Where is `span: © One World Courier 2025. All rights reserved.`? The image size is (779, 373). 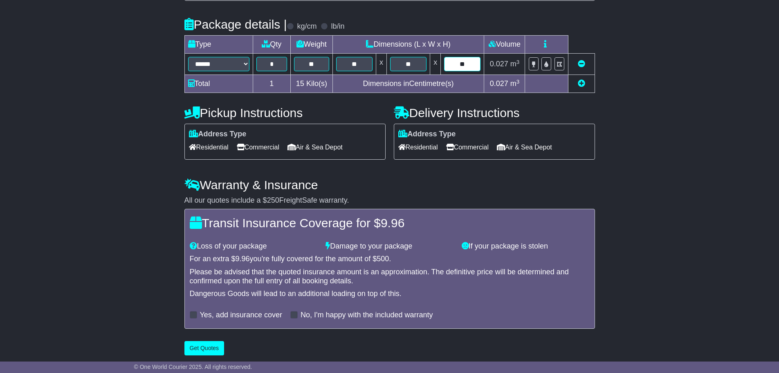 span: © One World Courier 2025. All rights reserved. is located at coordinates (193, 367).